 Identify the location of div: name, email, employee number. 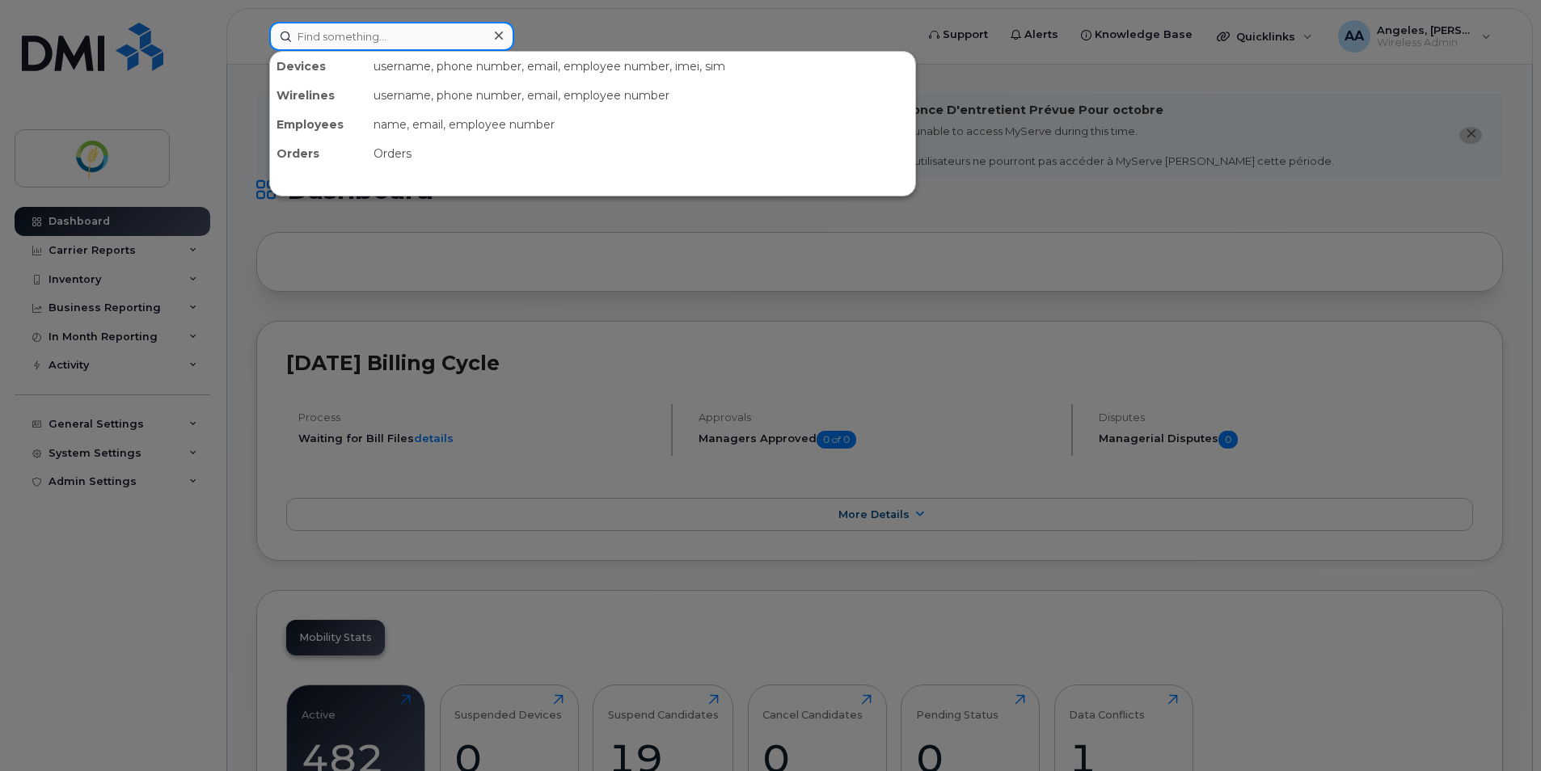
(641, 125).